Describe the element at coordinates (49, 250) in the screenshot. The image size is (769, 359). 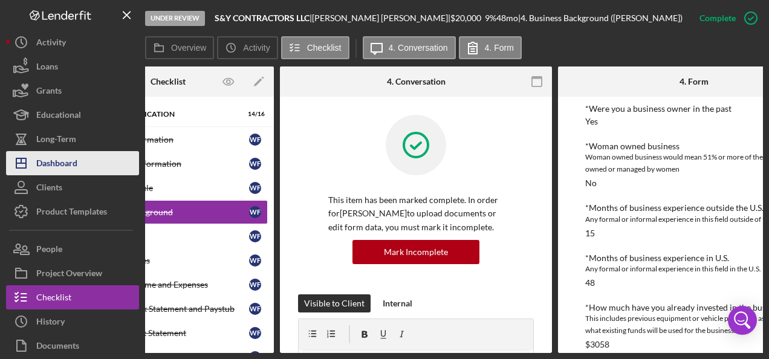
I see `div: People` at that location.